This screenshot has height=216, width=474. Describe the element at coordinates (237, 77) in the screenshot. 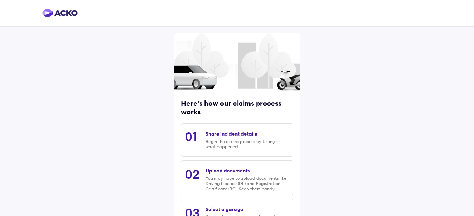

I see `img: car and scooter` at that location.